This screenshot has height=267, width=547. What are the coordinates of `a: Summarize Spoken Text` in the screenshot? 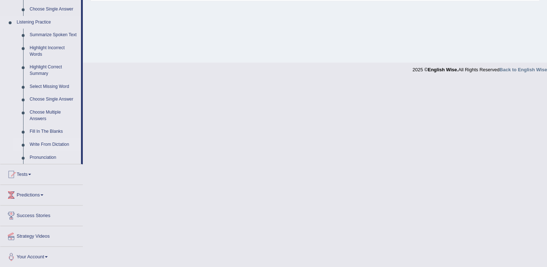 It's located at (53, 35).